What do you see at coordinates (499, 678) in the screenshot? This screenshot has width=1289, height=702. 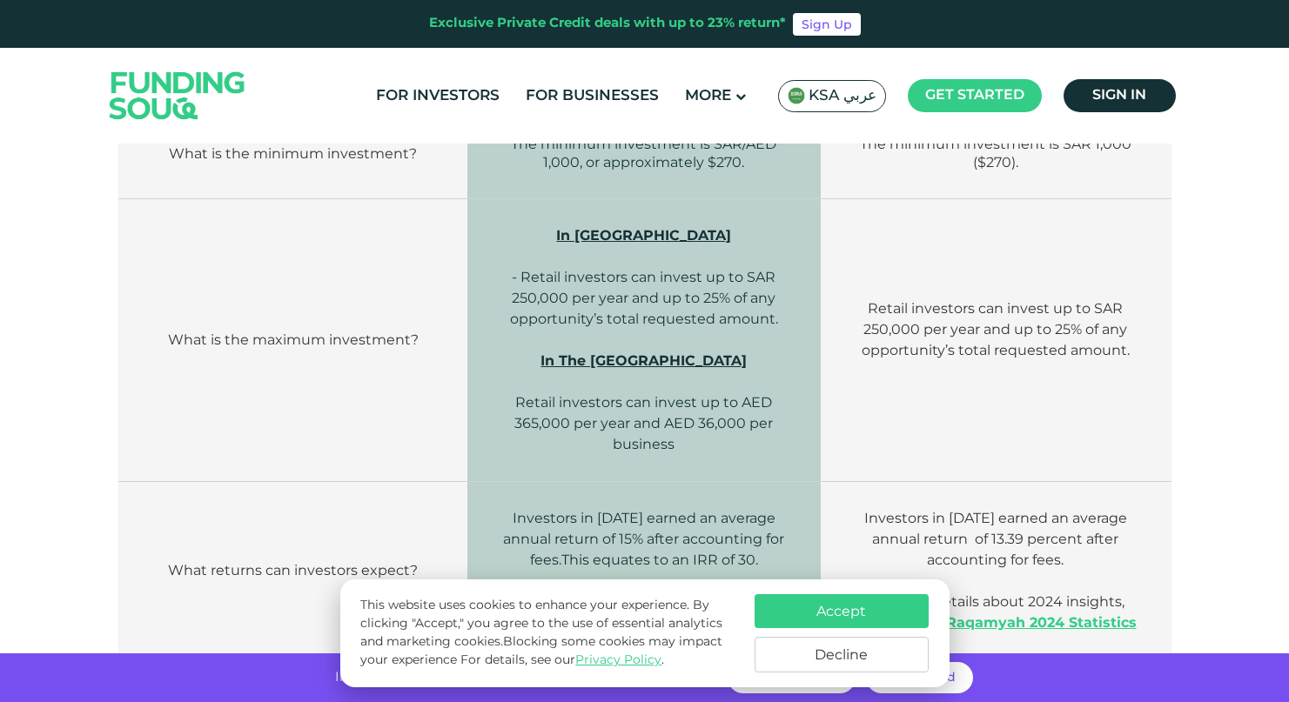 I see `span: Invest with no hidden fees and get returns of up to` at bounding box center [499, 678].